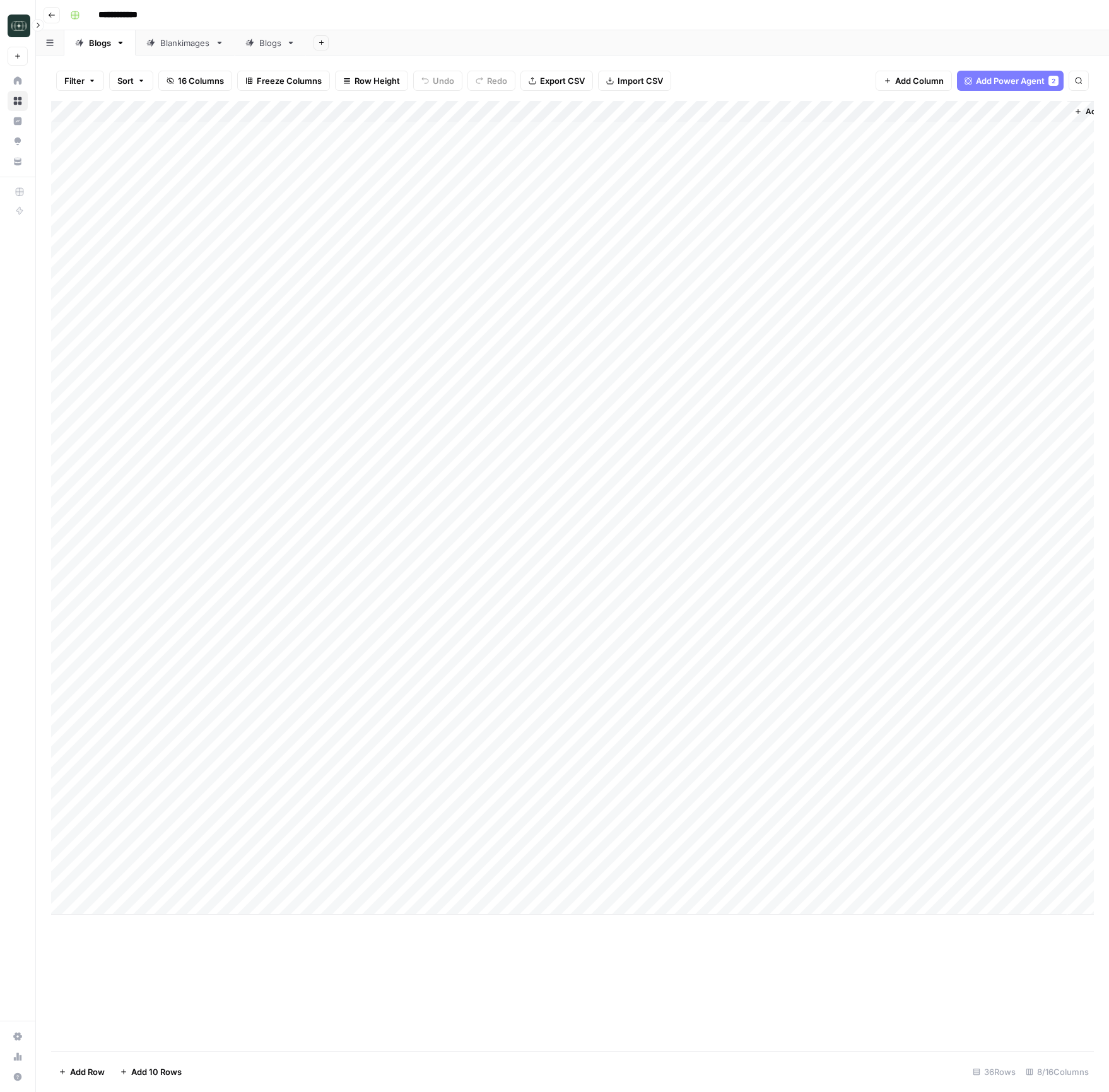 The image size is (1109, 1092). What do you see at coordinates (17, 121) in the screenshot?
I see `a: Insights` at bounding box center [17, 121].